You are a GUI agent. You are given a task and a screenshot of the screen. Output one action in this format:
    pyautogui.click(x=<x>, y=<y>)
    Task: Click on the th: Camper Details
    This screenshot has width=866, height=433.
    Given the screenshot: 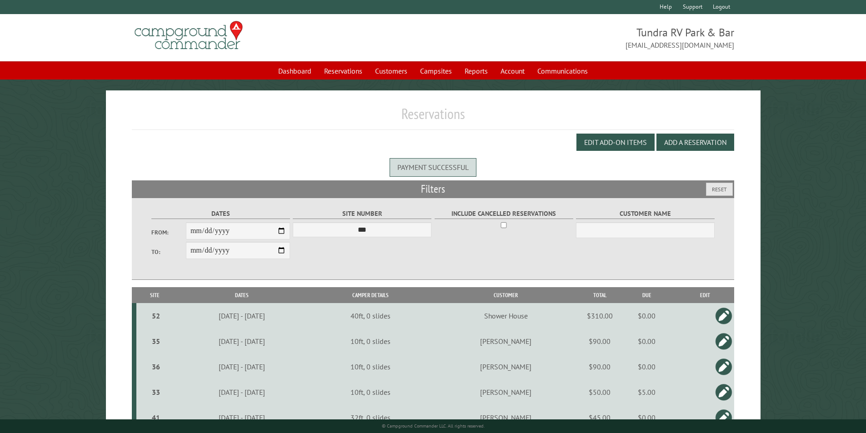 What is the action you would take?
    pyautogui.click(x=370, y=295)
    